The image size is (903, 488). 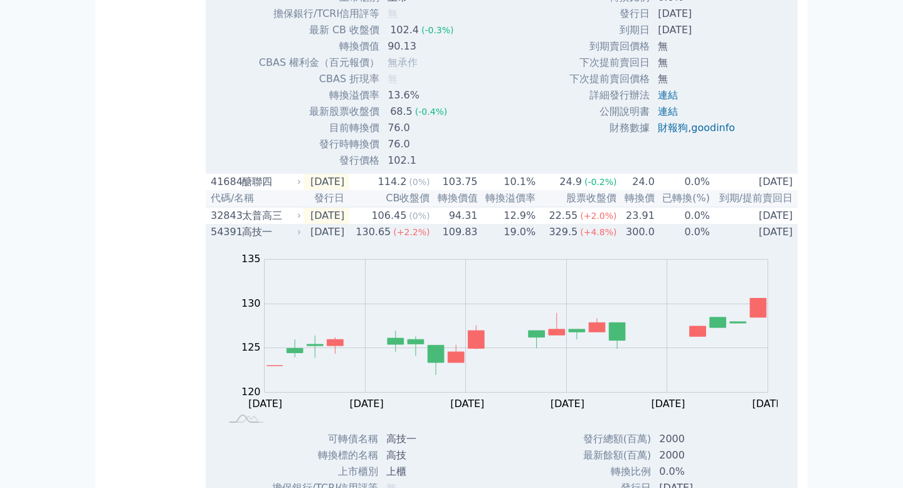 What do you see at coordinates (576, 198) in the screenshot?
I see `th: 股票收盤價` at bounding box center [576, 198].